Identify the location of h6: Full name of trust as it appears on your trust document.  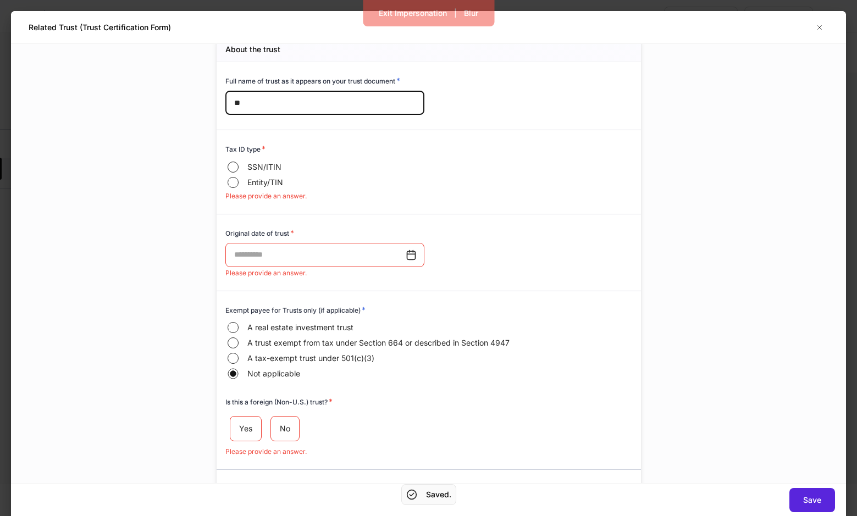
(313, 81).